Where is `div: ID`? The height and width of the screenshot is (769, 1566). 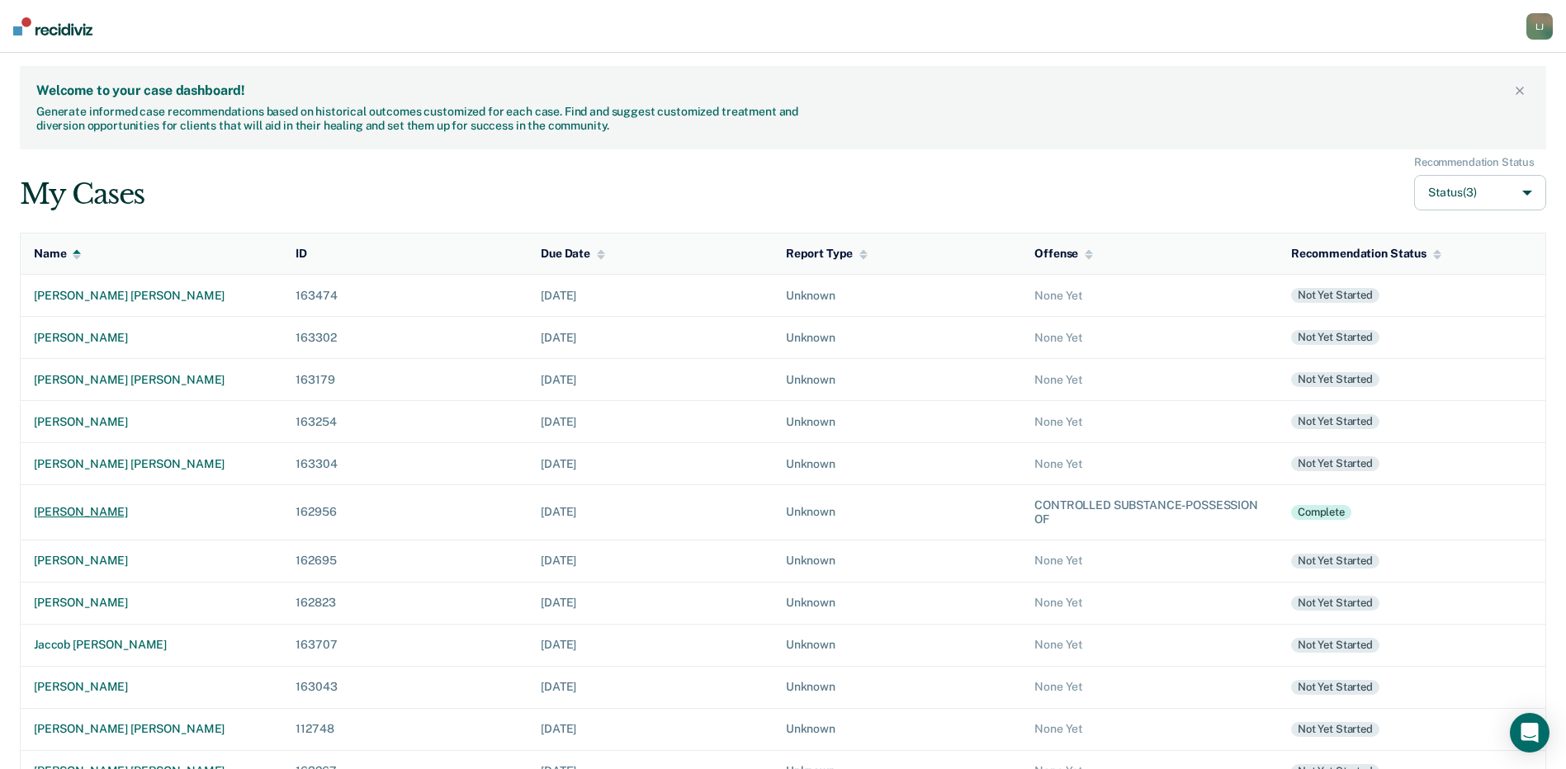
div: ID is located at coordinates (301, 253).